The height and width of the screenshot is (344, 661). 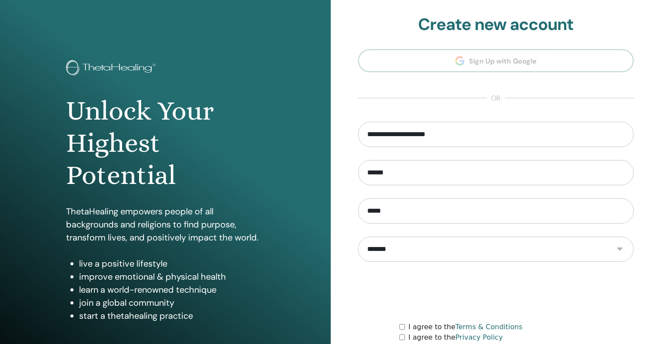 What do you see at coordinates (496, 98) in the screenshot?
I see `span: or` at bounding box center [496, 98].